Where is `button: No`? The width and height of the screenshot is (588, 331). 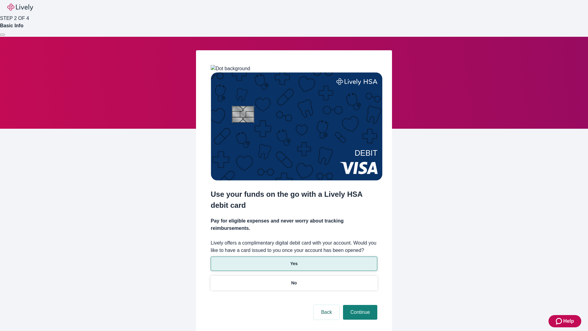
button: No is located at coordinates (294, 283).